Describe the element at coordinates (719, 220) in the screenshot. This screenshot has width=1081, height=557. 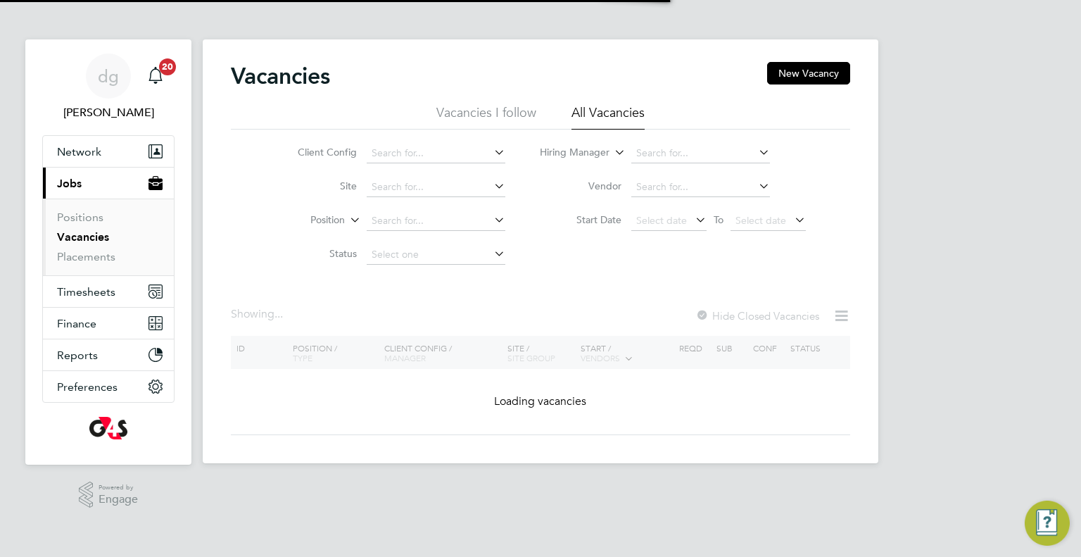
I see `span: To` at that location.